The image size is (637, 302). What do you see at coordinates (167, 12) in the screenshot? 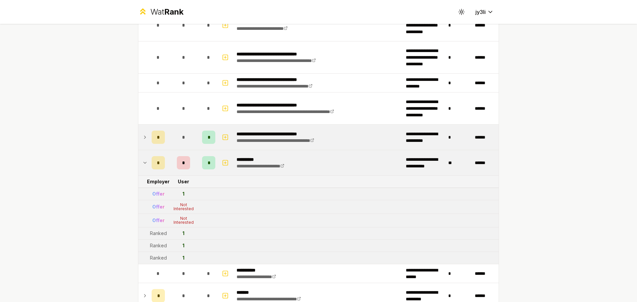
I see `div: Wat` at bounding box center [167, 12].